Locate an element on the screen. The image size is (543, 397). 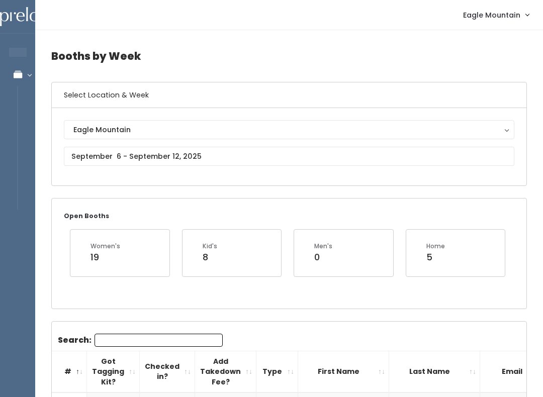
div: 0 is located at coordinates (323, 257).